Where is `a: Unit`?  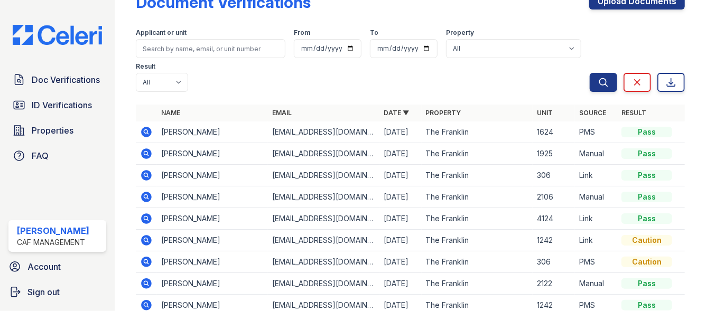 a: Unit is located at coordinates (544, 112).